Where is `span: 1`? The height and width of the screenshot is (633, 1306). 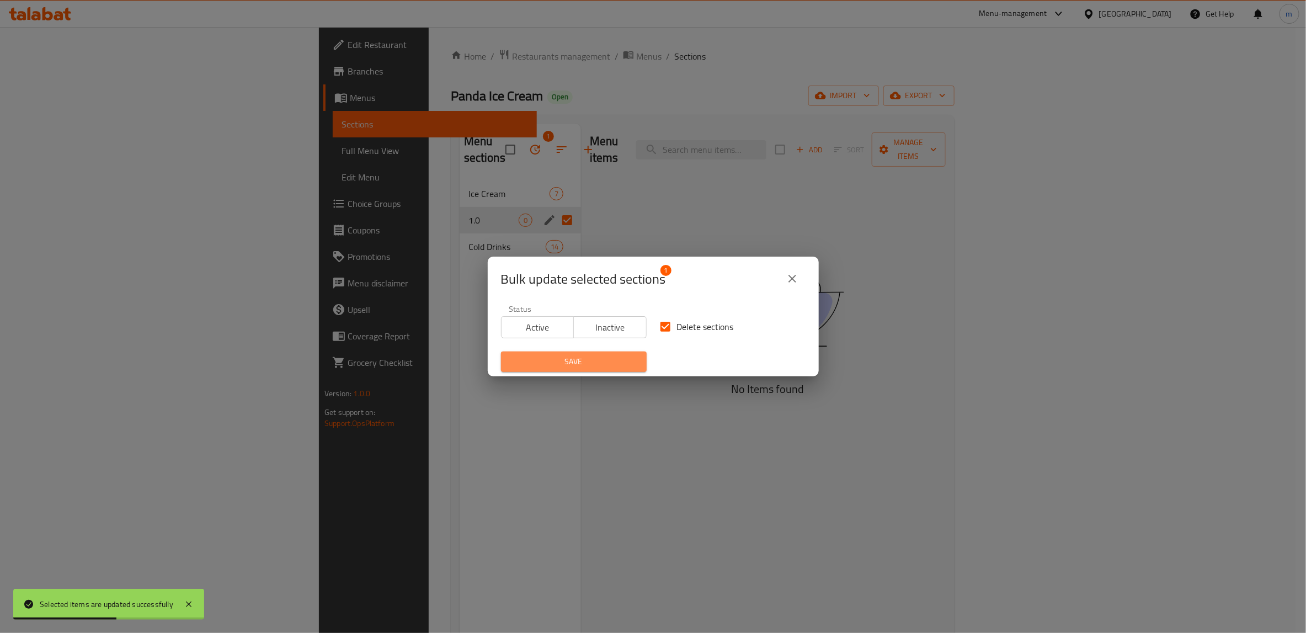 span: 1 is located at coordinates (666, 270).